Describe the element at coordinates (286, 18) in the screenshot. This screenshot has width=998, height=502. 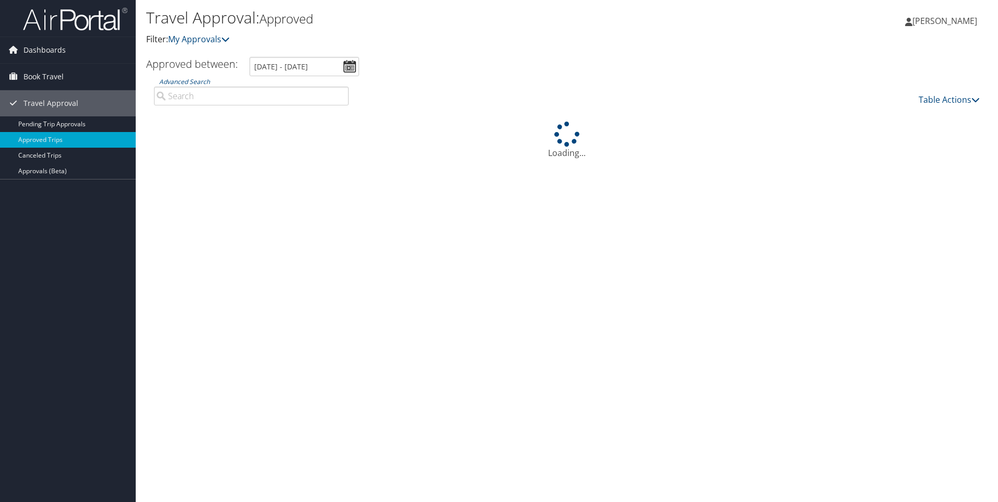
I see `small: Approved` at that location.